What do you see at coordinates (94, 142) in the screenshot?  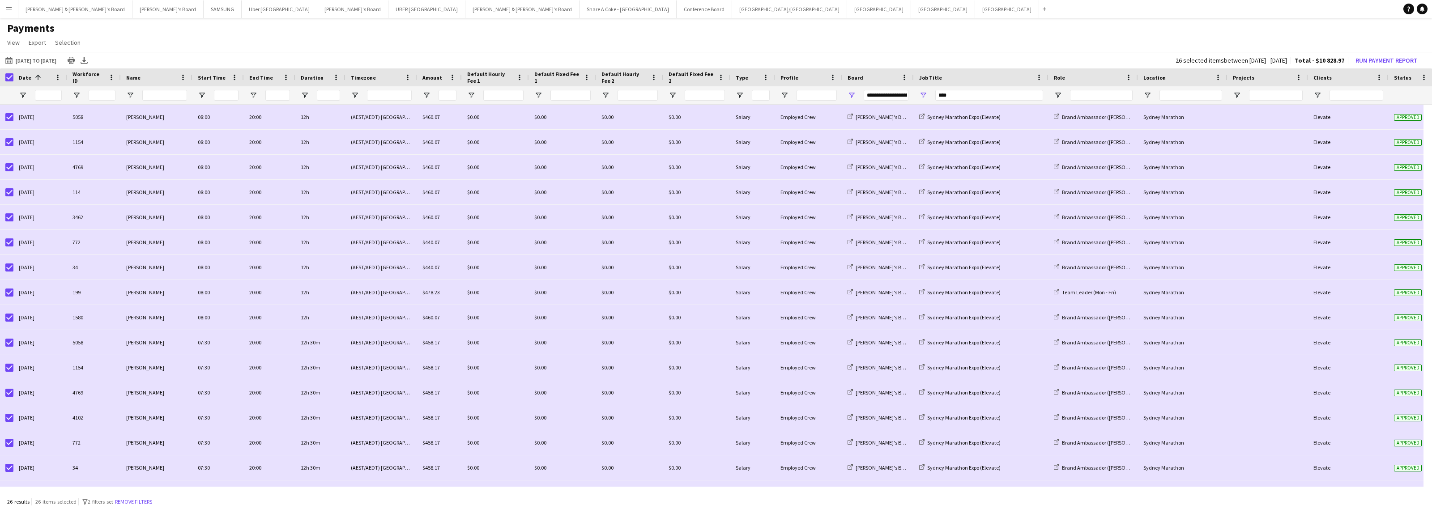 I see `div: 1154` at bounding box center [94, 142].